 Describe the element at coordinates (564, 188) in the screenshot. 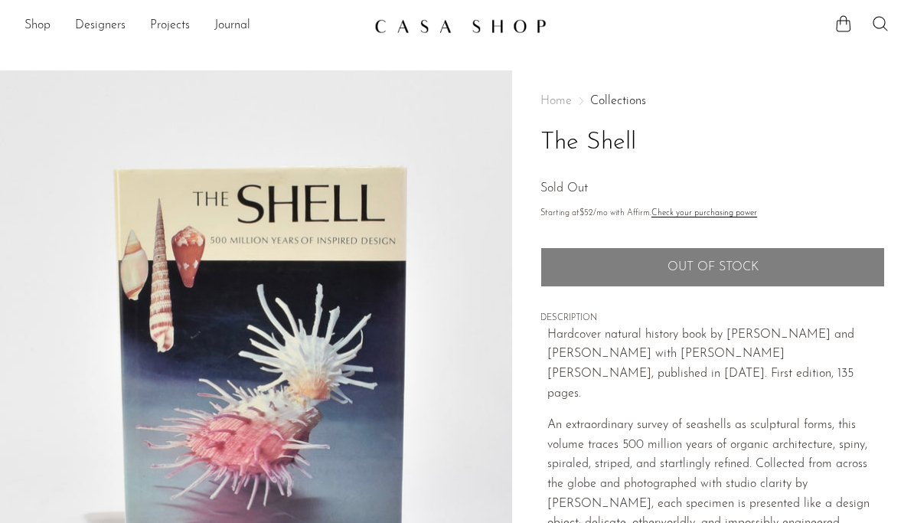

I see `span: Sold Out` at that location.